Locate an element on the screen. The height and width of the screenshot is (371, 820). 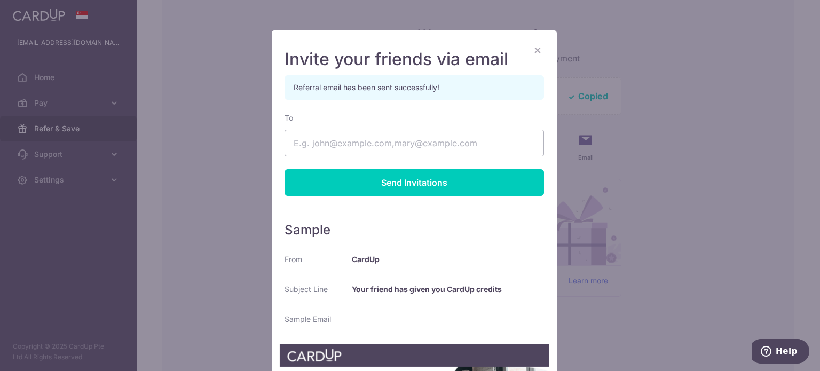
div: Send Invitations is located at coordinates (414, 183).